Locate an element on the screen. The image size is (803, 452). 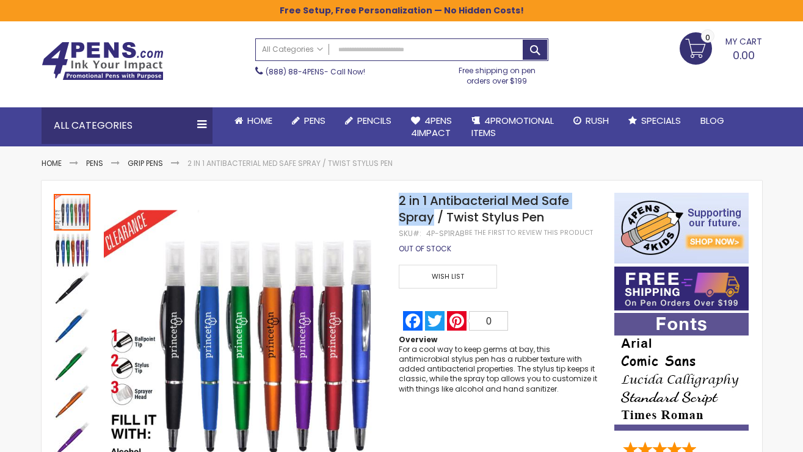
a: 4Pens4impact is located at coordinates (431, 127).